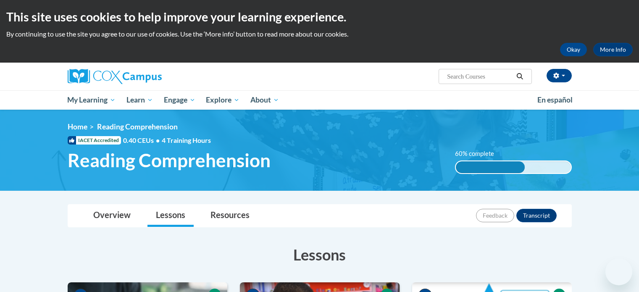 Image resolution: width=639 pixels, height=292 pixels. What do you see at coordinates (115, 77) in the screenshot?
I see `img: Cox Campus` at bounding box center [115, 77].